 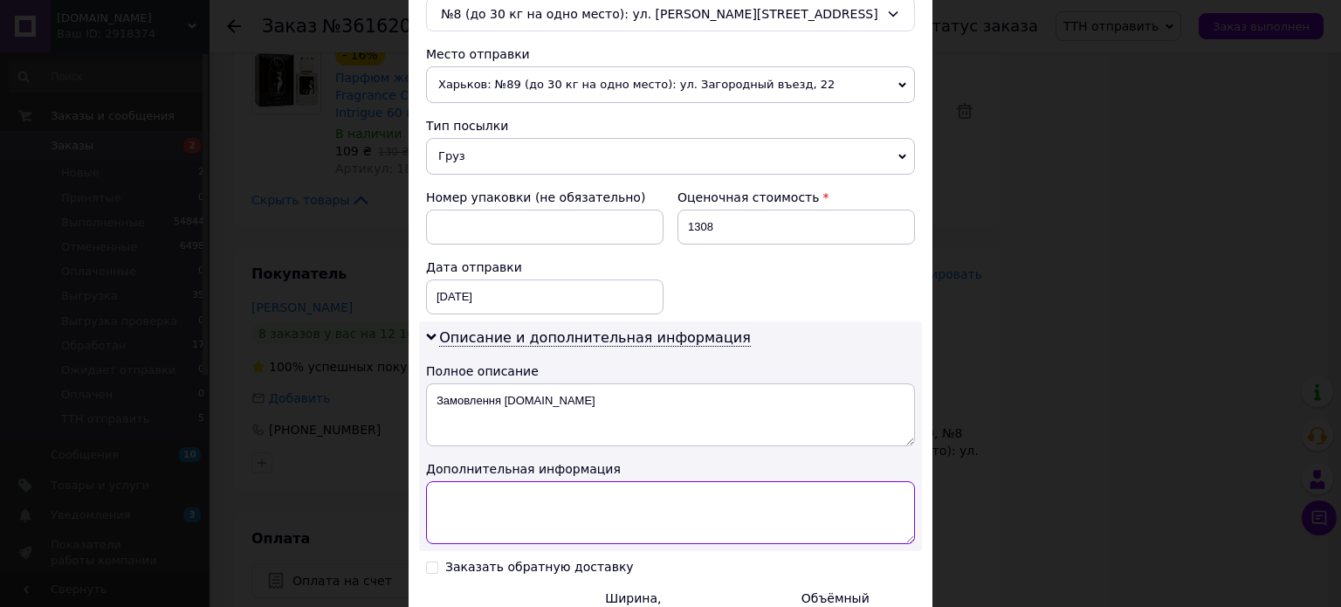 I want to click on div: Заказать обратную доставку, so click(x=540, y=567).